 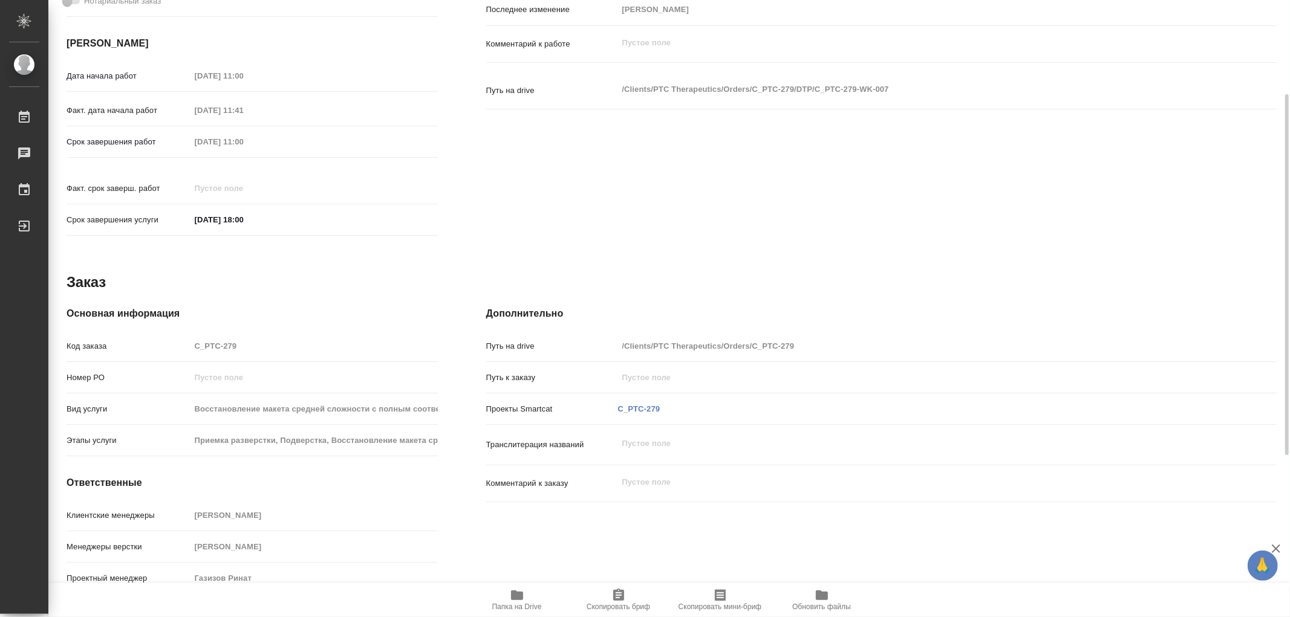 What do you see at coordinates (128, 378) in the screenshot?
I see `p: Номер РО` at bounding box center [128, 378].